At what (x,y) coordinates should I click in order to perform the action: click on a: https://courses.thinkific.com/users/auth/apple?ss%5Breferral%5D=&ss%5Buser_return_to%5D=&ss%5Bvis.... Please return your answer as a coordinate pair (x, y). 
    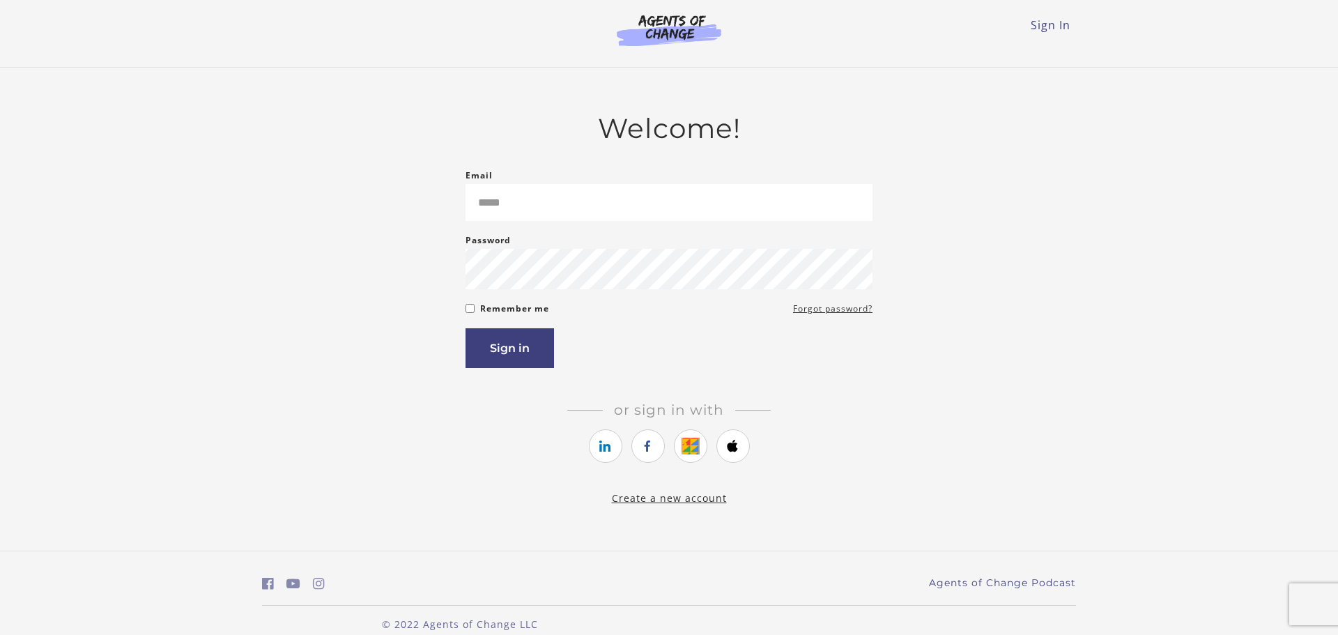
    Looking at the image, I should click on (733, 446).